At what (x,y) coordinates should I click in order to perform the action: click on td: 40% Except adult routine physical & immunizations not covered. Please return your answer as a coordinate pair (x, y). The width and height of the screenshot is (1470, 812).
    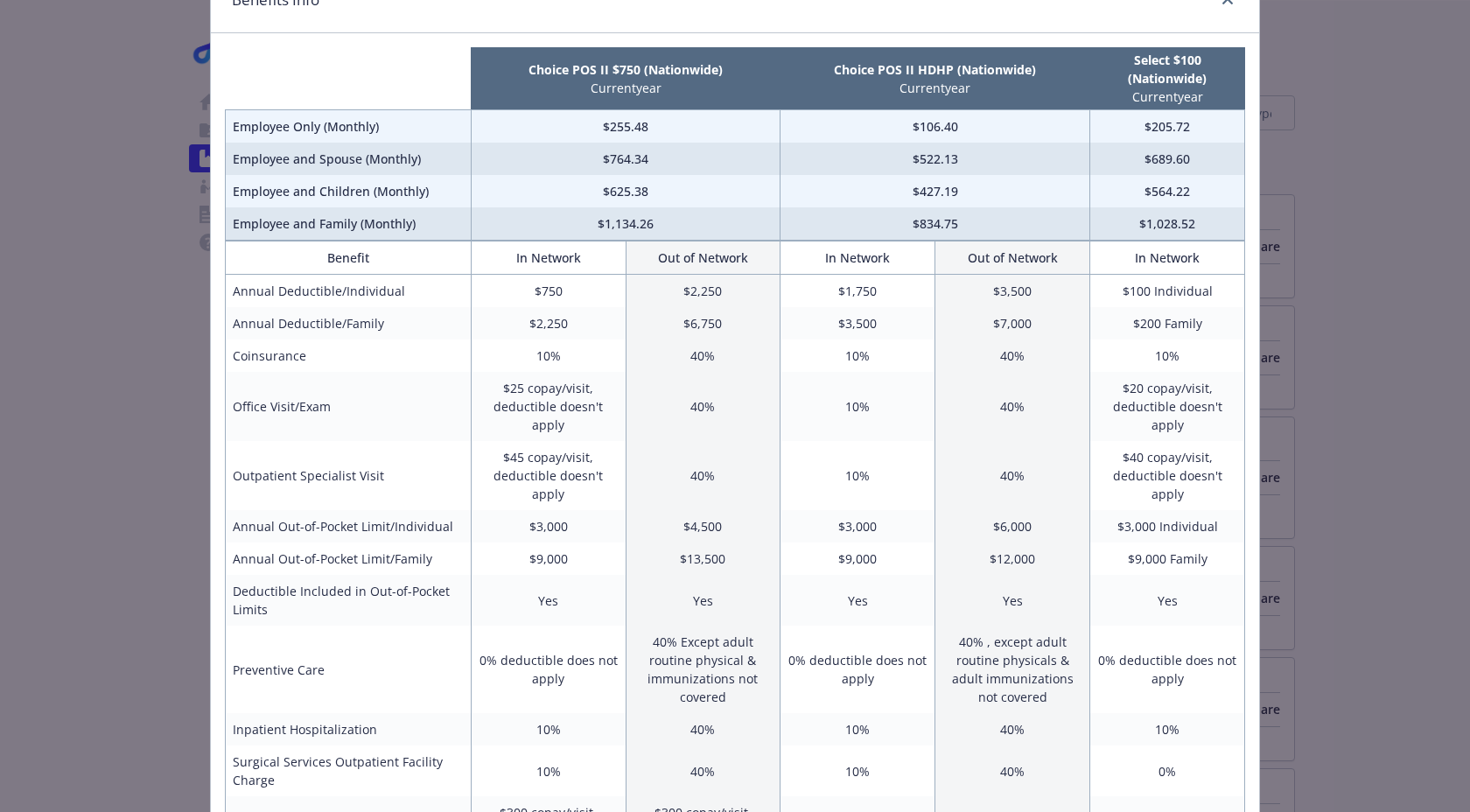
    Looking at the image, I should click on (702, 669).